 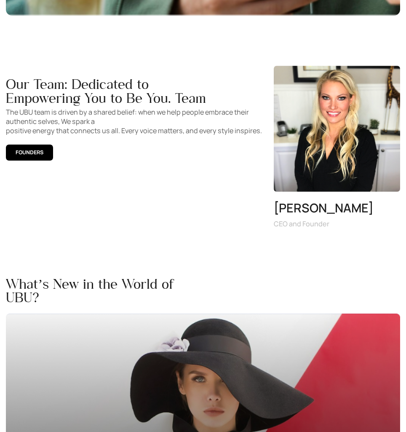 I want to click on img: Kari, so click(x=337, y=129).